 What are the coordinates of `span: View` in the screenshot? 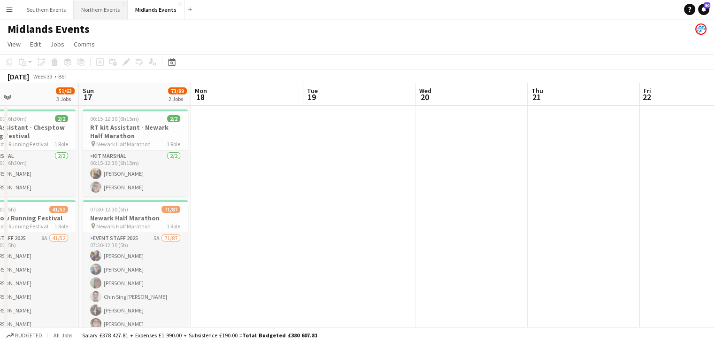 It's located at (14, 44).